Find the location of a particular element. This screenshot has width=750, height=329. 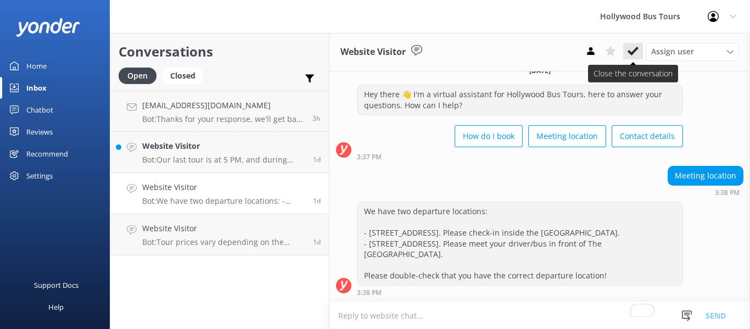

div: Assign User is located at coordinates (693, 52).